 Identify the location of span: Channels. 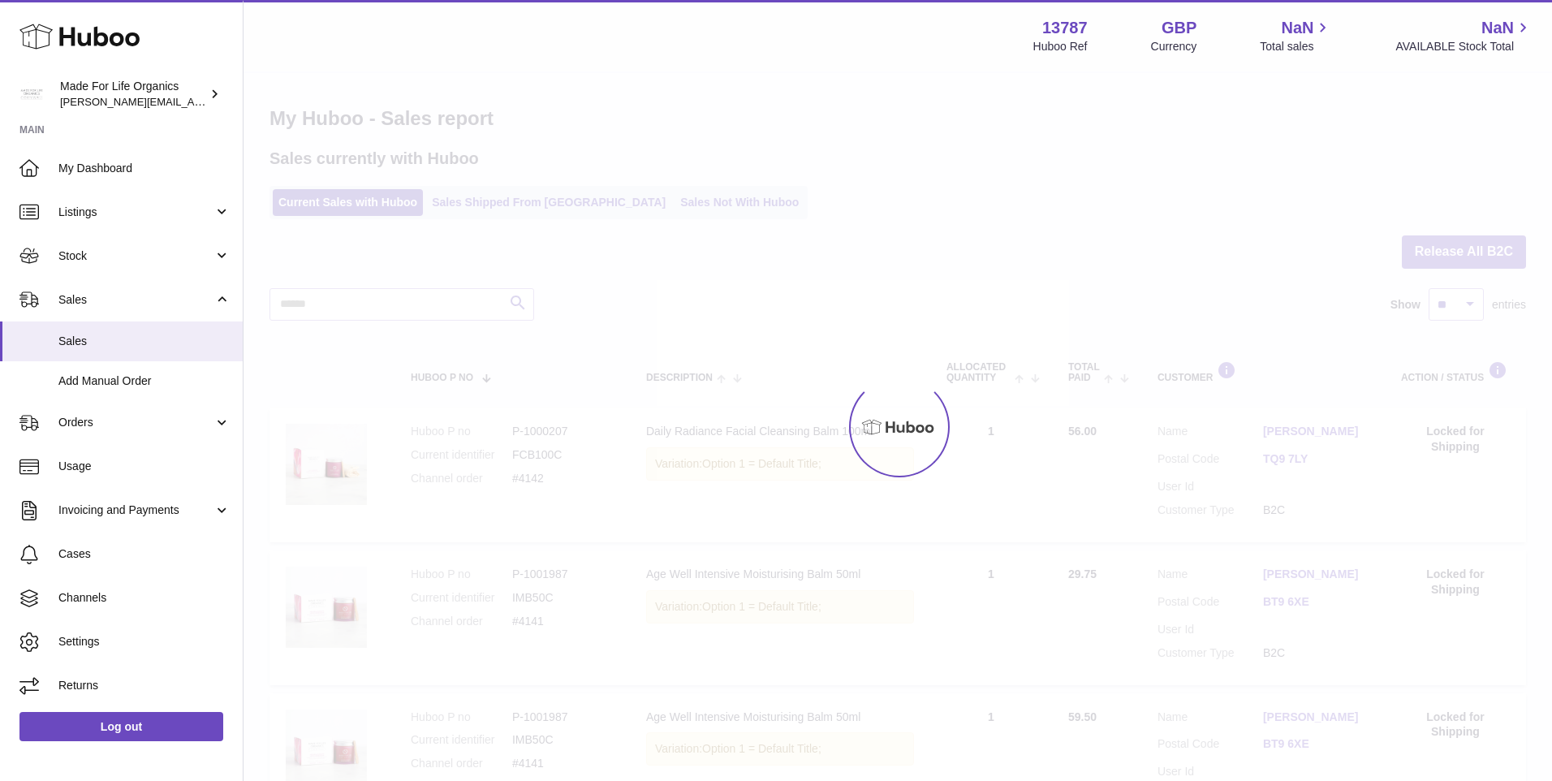
(144, 597).